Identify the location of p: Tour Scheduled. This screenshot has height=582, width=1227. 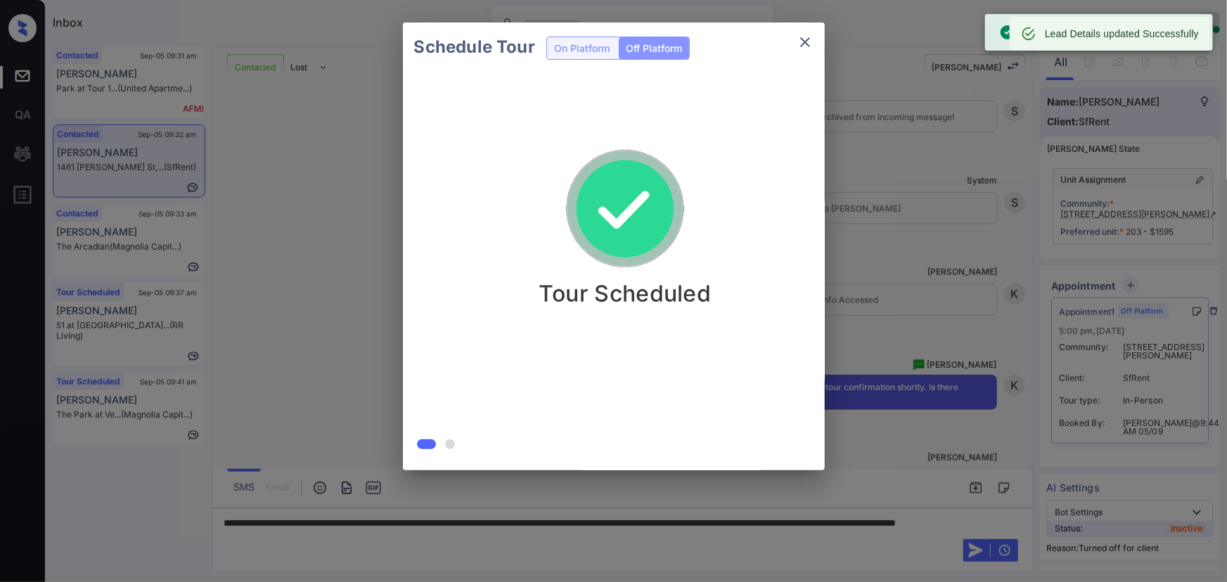
(624, 293).